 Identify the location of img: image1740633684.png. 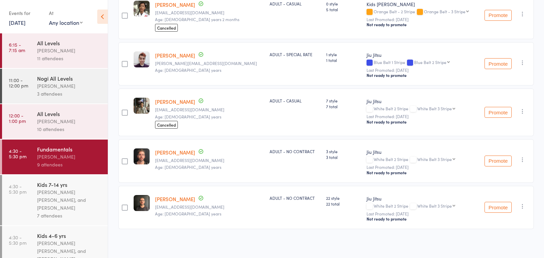
(142, 156).